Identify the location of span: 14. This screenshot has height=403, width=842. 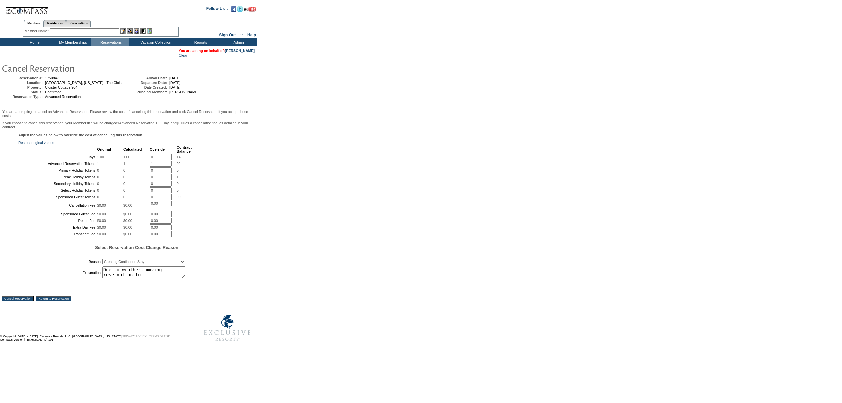
(179, 157).